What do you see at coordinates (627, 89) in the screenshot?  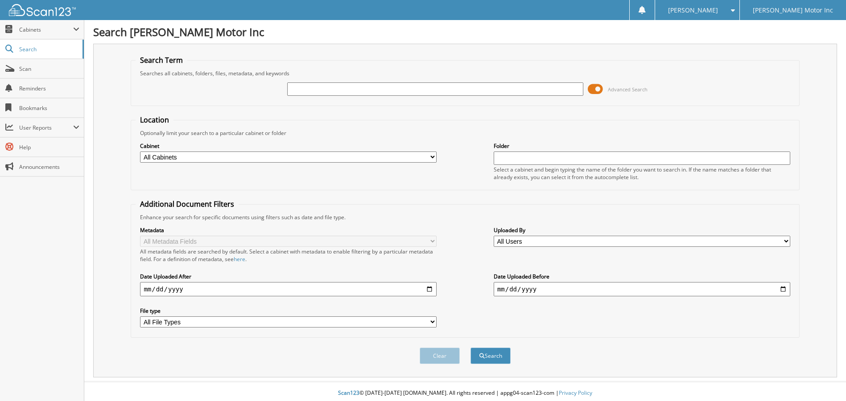 I see `span: Advanced Search` at bounding box center [627, 89].